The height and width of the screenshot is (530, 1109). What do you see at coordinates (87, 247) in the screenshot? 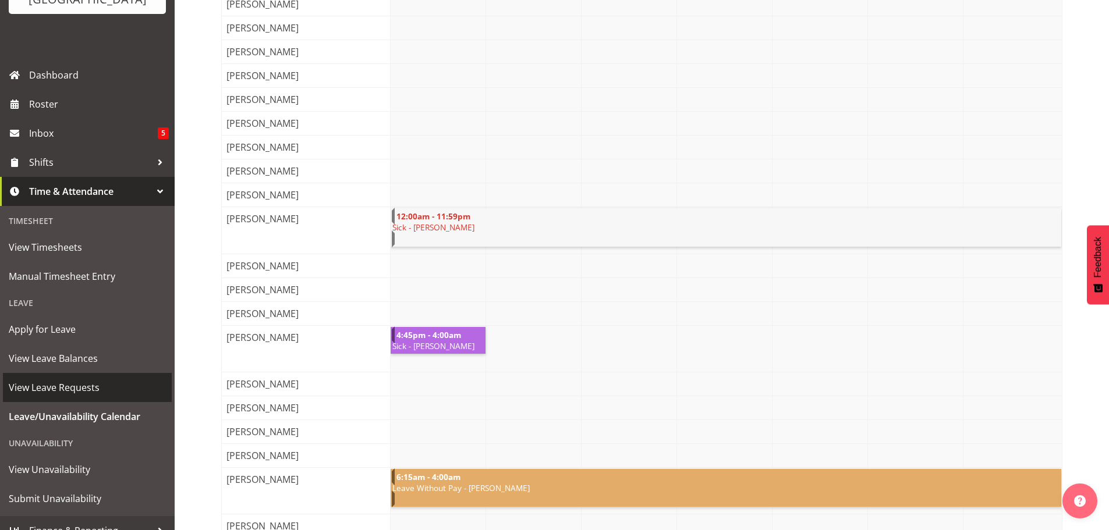
I see `span: View Timesheets` at bounding box center [87, 247].